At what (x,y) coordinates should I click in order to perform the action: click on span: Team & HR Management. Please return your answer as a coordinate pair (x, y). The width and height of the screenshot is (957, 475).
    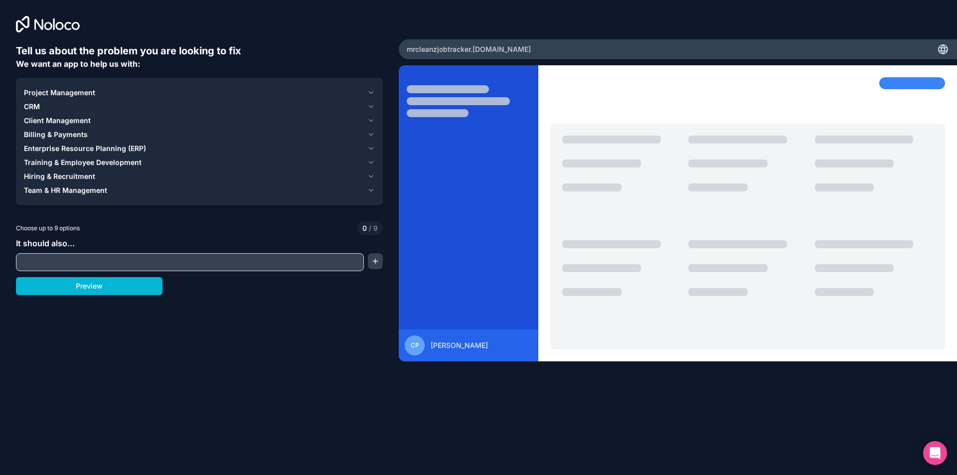
    Looking at the image, I should click on (65, 190).